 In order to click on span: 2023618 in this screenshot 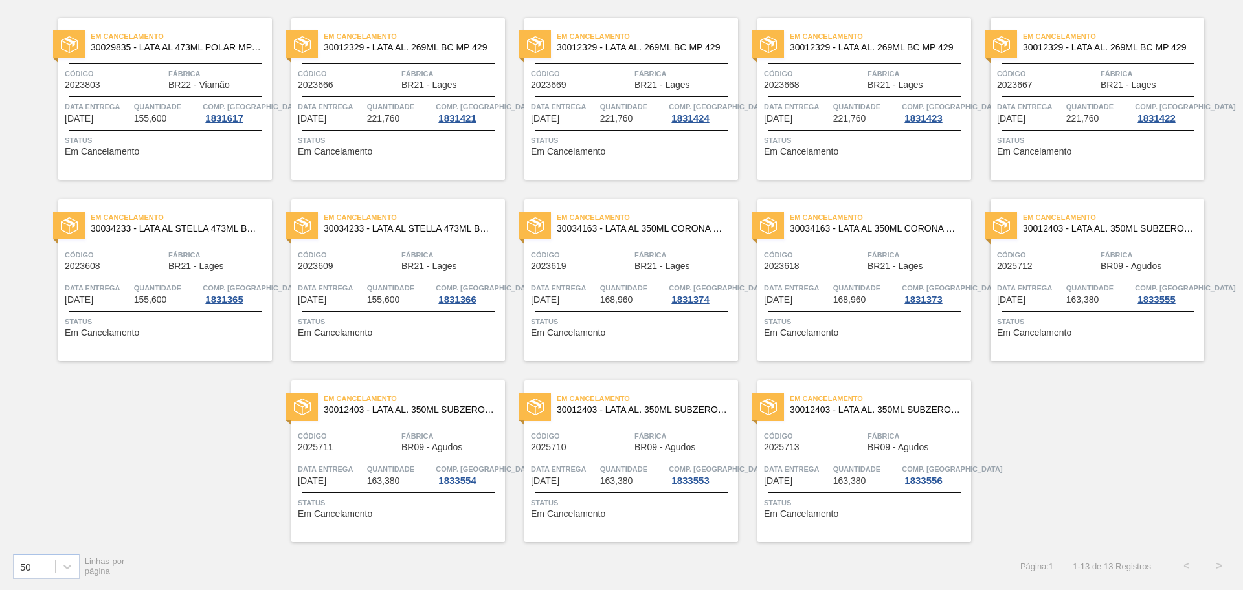, I will do `click(781, 266)`.